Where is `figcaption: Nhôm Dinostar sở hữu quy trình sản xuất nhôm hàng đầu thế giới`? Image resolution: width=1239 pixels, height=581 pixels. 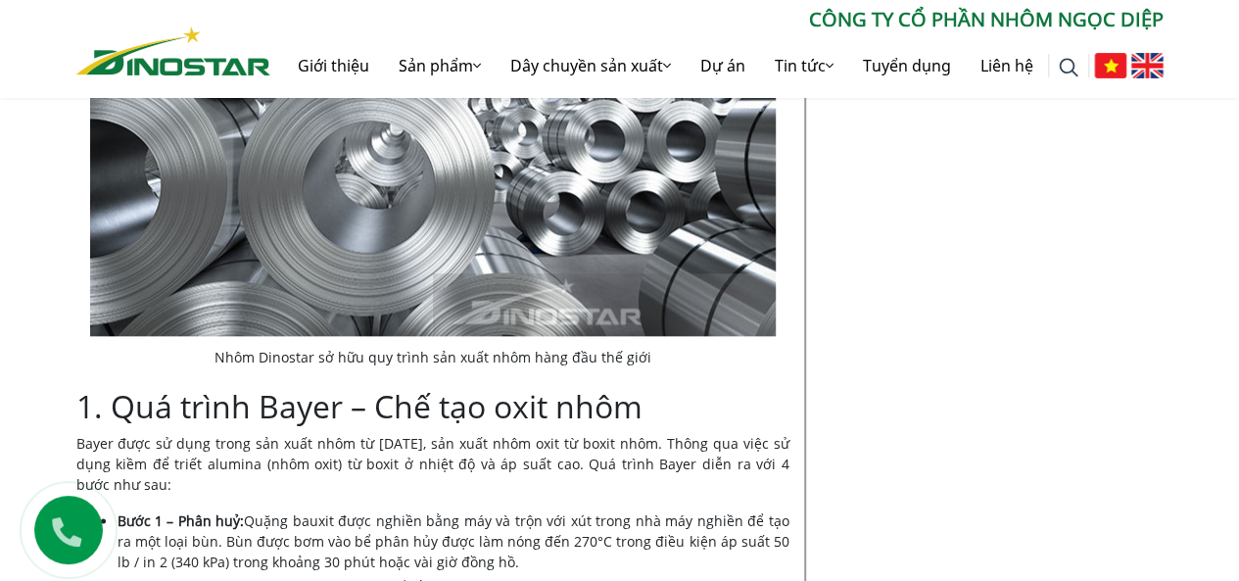 figcaption: Nhôm Dinostar sở hữu quy trình sản xuất nhôm hàng đầu thế giới is located at coordinates (433, 357).